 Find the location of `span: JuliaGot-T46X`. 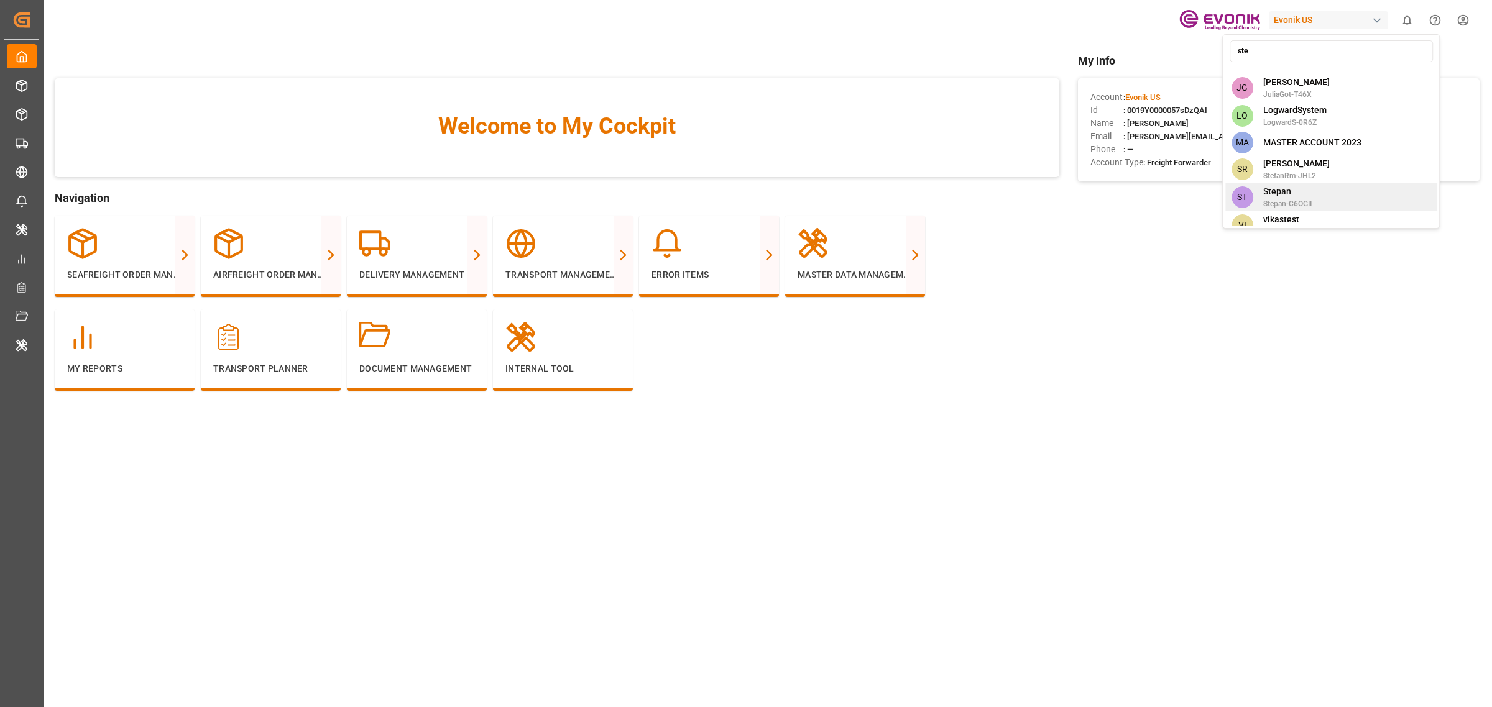

span: JuliaGot-T46X is located at coordinates (1296, 94).